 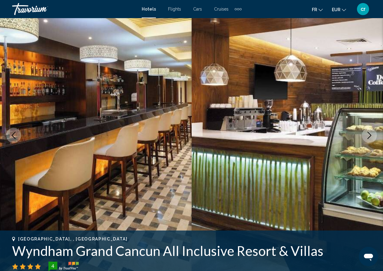 I want to click on span: Hotels, so click(x=149, y=9).